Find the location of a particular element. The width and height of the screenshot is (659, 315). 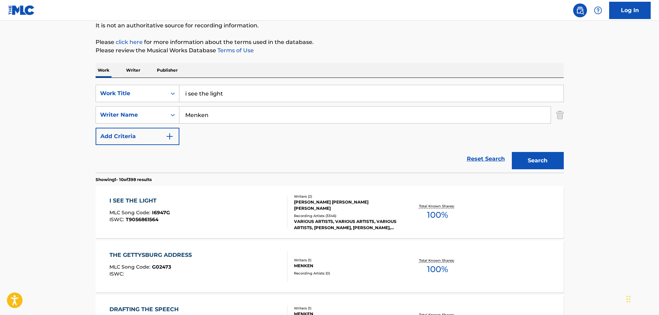

p: Please for more information about the terms used in the database. is located at coordinates (330, 42).